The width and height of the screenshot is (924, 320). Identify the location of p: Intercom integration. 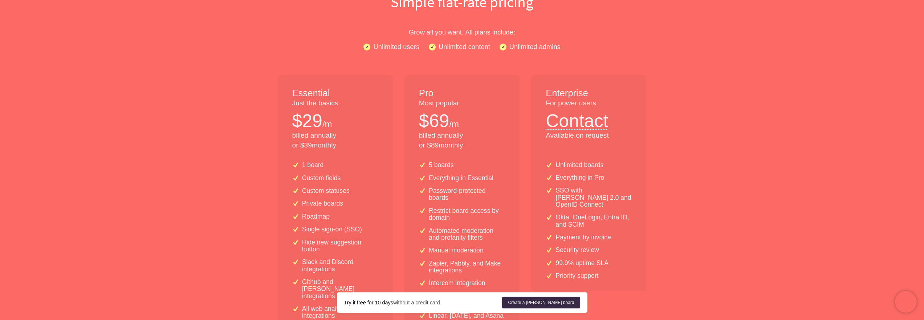
(457, 283).